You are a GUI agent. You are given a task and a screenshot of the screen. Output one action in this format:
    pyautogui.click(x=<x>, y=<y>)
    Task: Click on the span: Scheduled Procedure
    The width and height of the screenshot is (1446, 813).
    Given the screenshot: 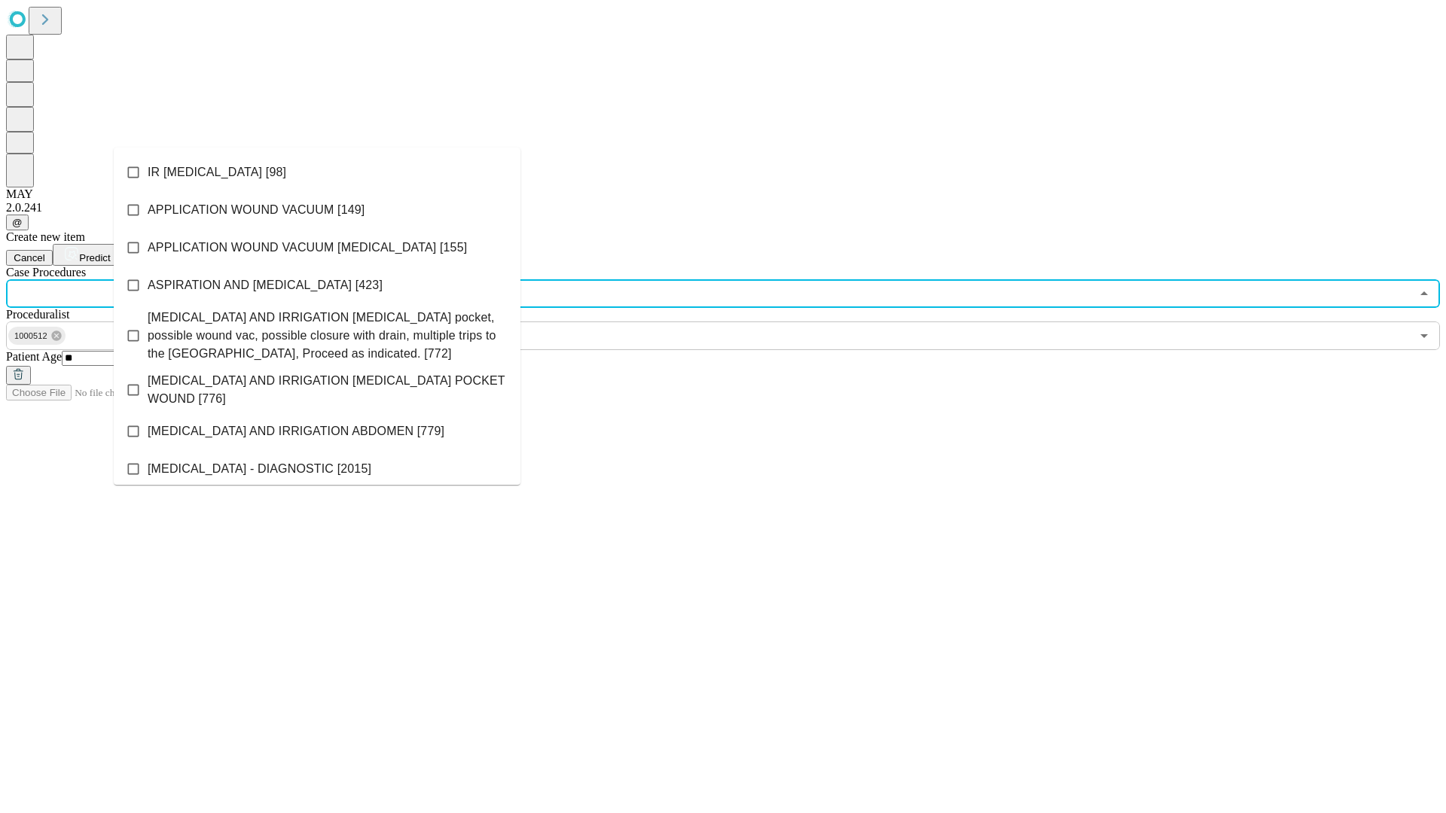 What is the action you would take?
    pyautogui.click(x=46, y=272)
    